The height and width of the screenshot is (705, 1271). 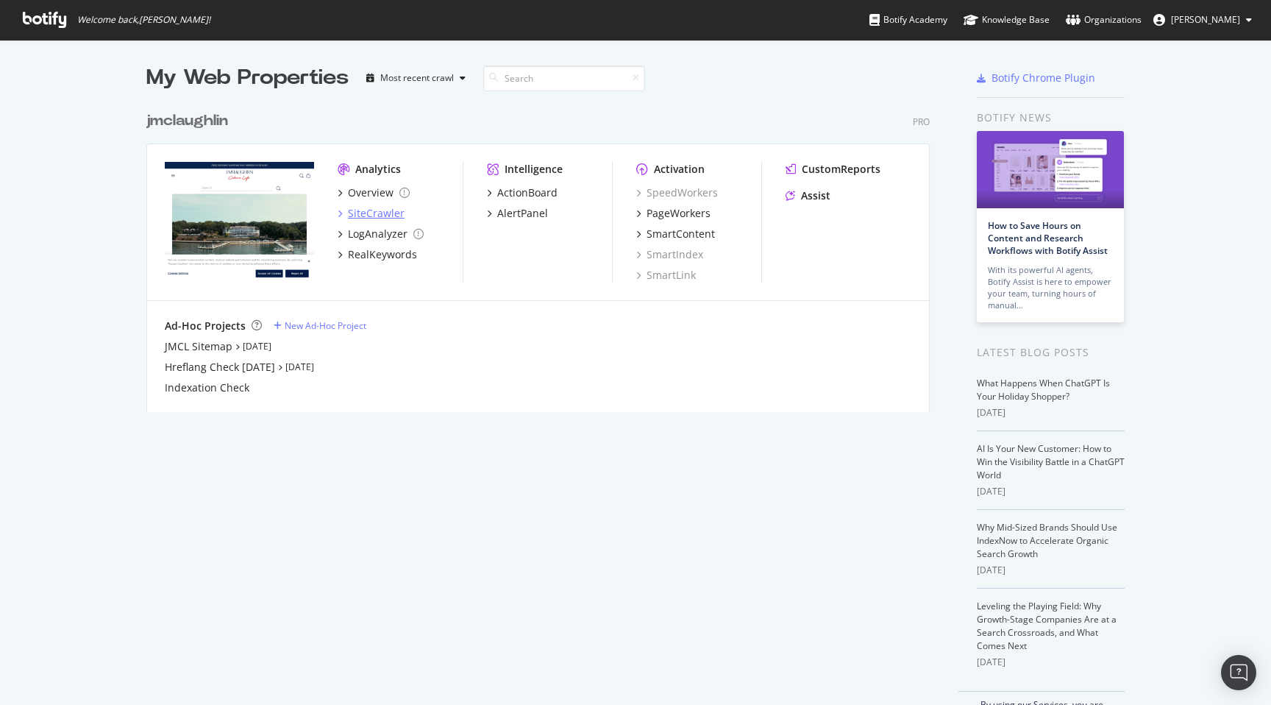 What do you see at coordinates (1006, 20) in the screenshot?
I see `div: Knowledge Base` at bounding box center [1006, 20].